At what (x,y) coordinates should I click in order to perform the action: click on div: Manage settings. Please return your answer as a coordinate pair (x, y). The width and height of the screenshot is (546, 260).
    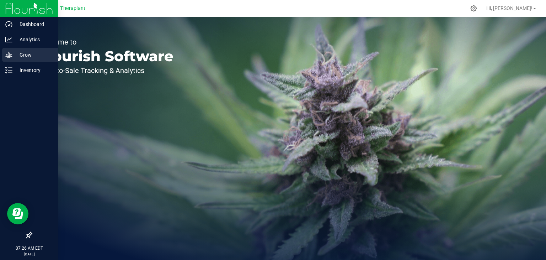
    Looking at the image, I should click on (474, 8).